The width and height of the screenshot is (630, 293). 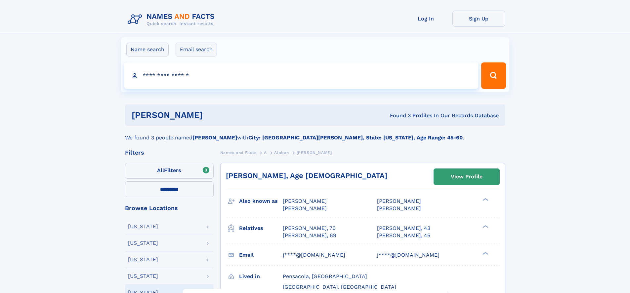 I want to click on a: Log In, so click(x=426, y=19).